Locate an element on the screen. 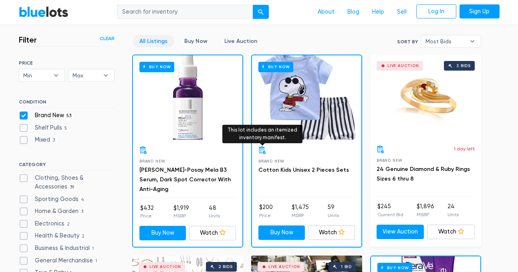  label: General Merchandise is located at coordinates (59, 260).